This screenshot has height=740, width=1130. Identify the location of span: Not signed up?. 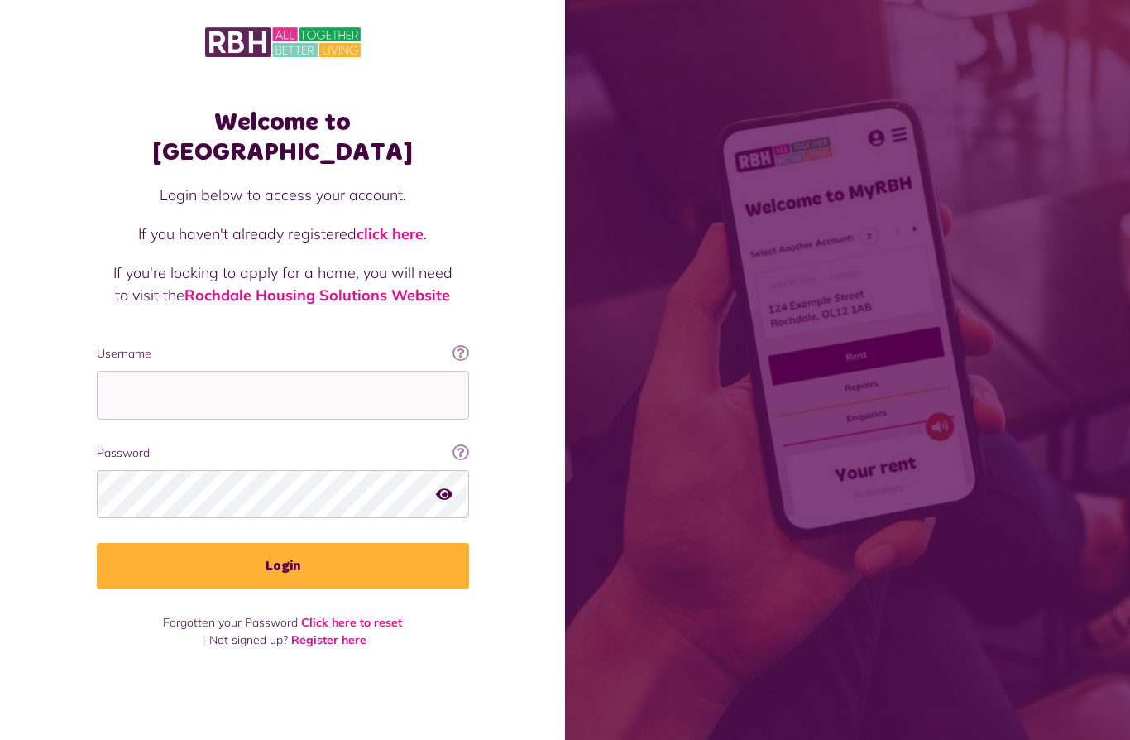
(248, 639).